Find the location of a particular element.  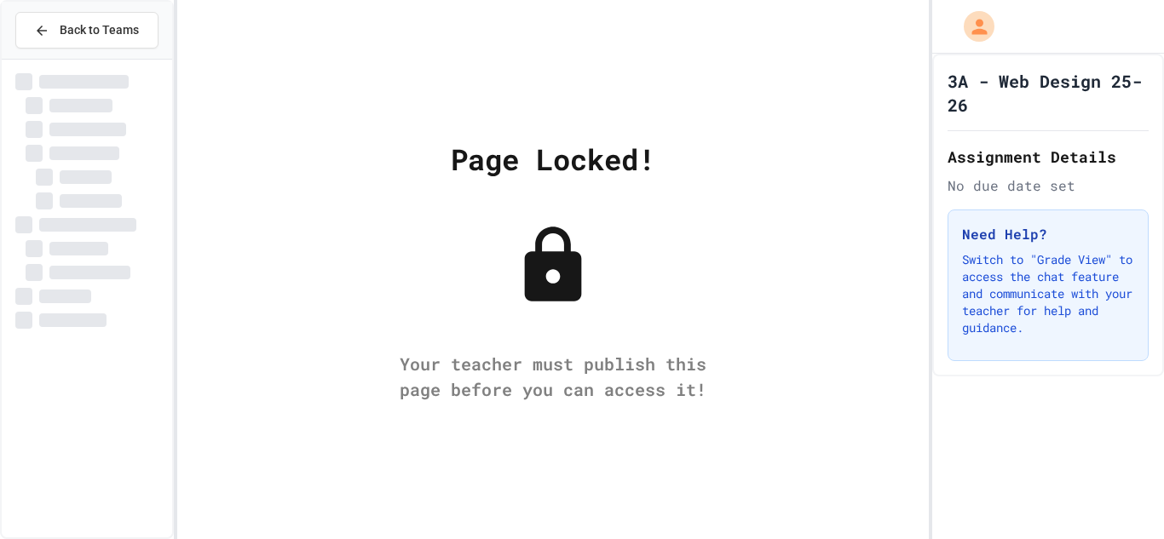

h3: Need Help? is located at coordinates (1048, 234).